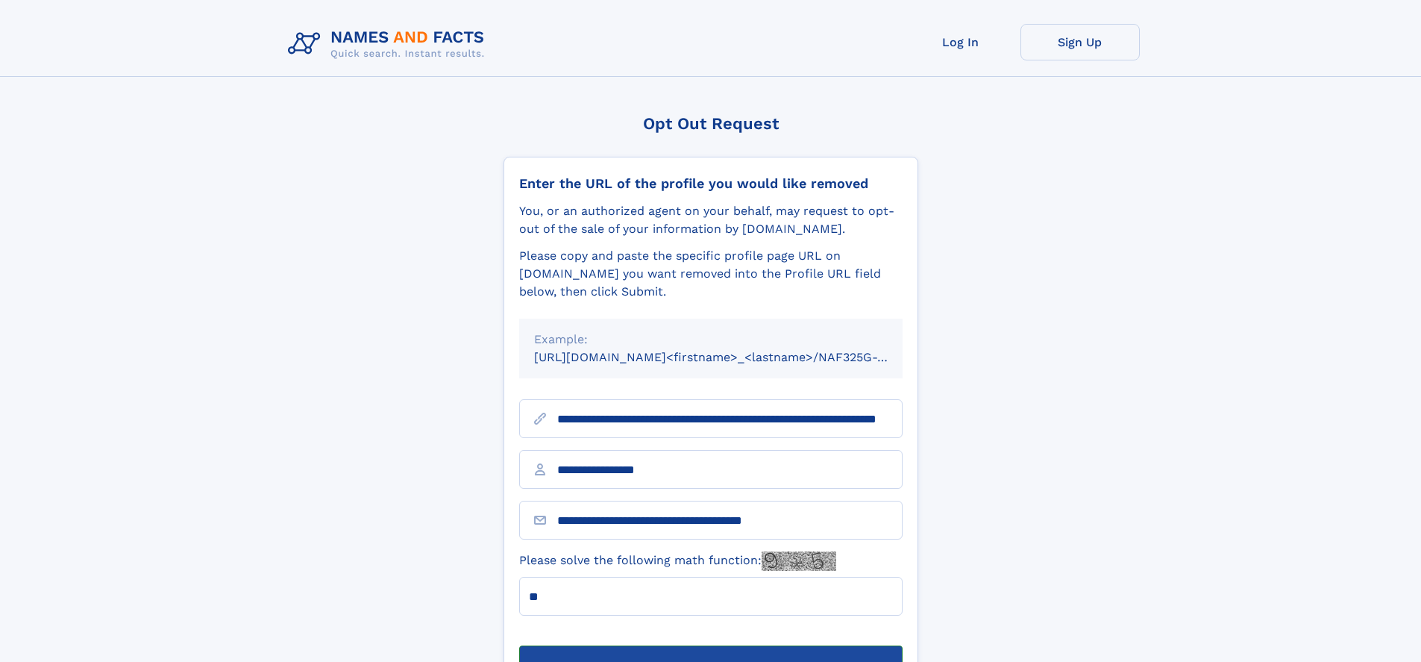 Image resolution: width=1421 pixels, height=662 pixels. Describe the element at coordinates (1080, 42) in the screenshot. I see `a: Sign Up` at that location.